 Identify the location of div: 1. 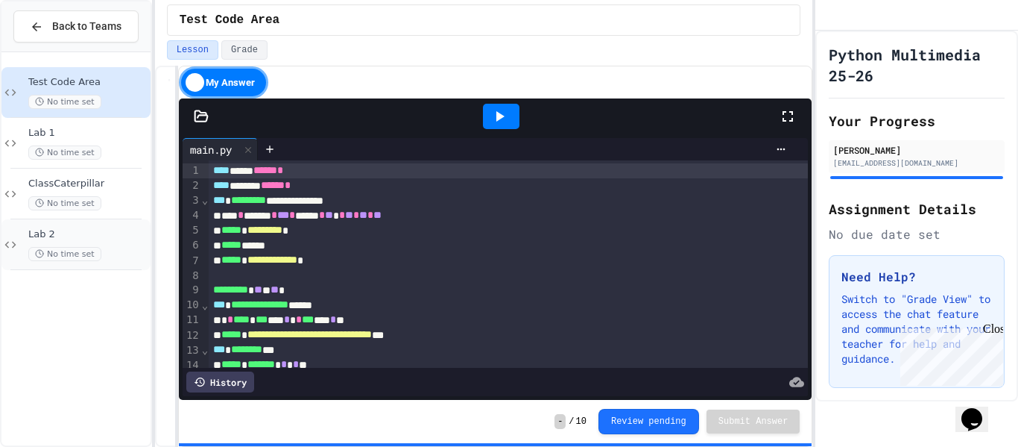
(192, 171).